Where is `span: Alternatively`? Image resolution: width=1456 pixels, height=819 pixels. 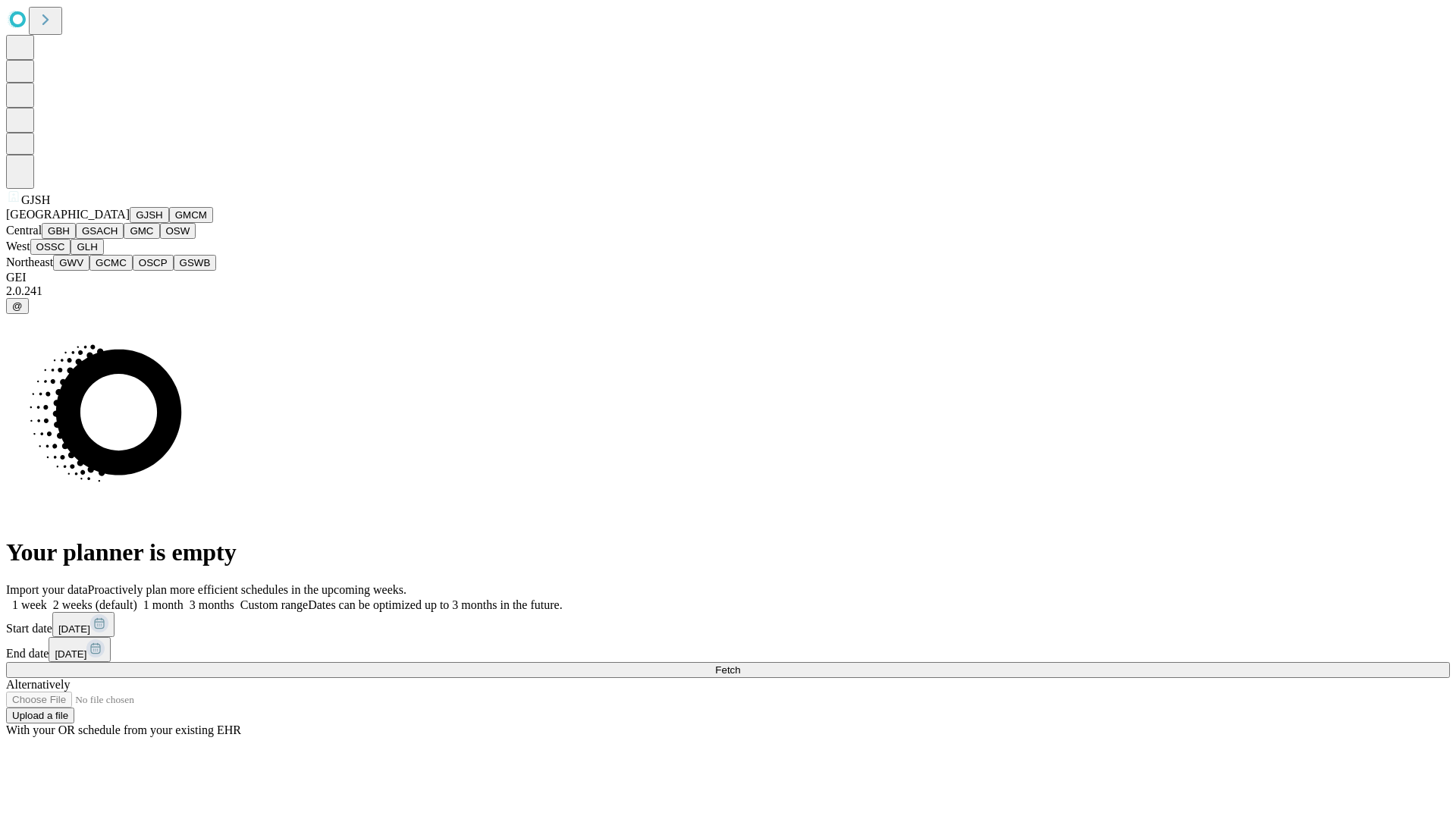 span: Alternatively is located at coordinates (38, 684).